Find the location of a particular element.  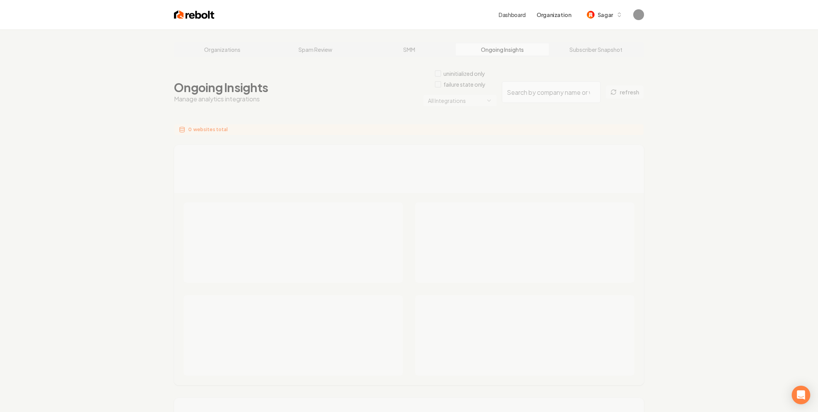

img: Rebolt Logo is located at coordinates (194, 15).